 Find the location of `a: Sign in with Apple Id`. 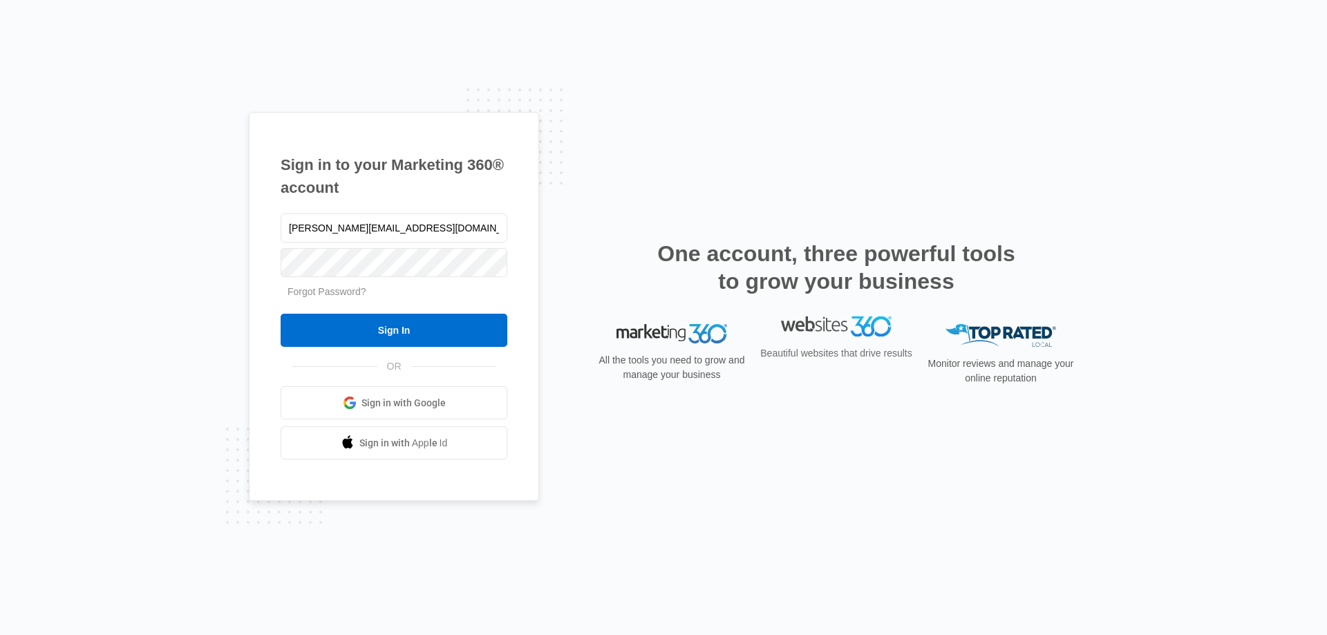

a: Sign in with Apple Id is located at coordinates (394, 443).